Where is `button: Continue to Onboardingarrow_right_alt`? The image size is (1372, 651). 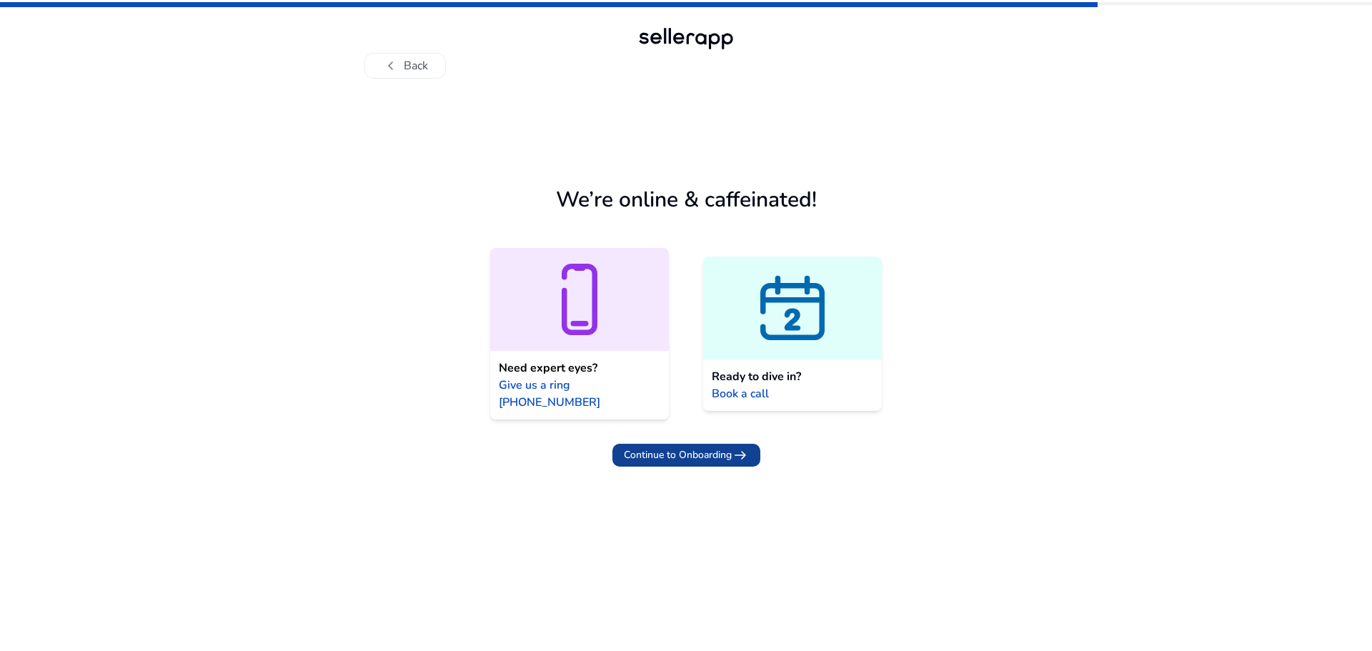 button: Continue to Onboardingarrow_right_alt is located at coordinates (686, 455).